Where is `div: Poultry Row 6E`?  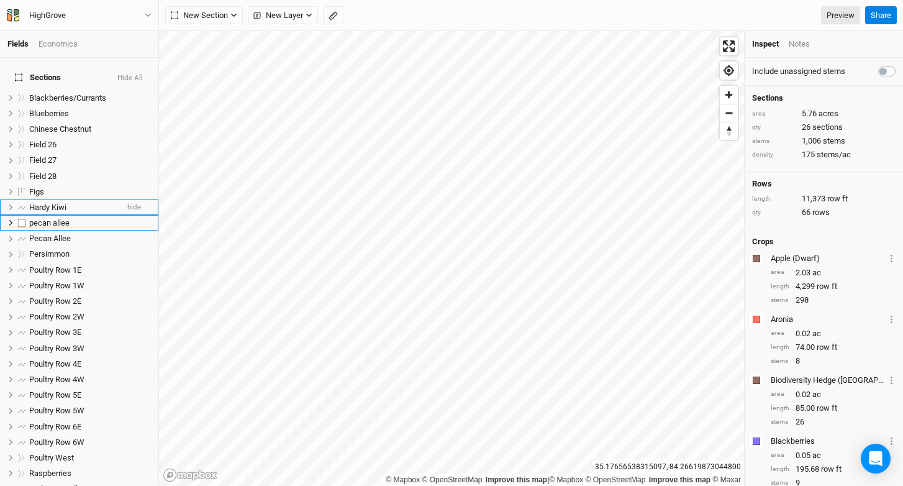 div: Poultry Row 6E is located at coordinates (90, 427).